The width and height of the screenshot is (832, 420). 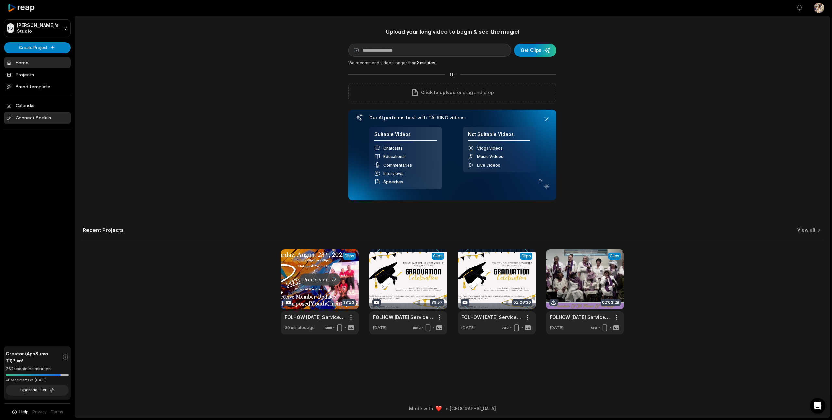 What do you see at coordinates (37, 118) in the screenshot?
I see `span: Connect Socials` at bounding box center [37, 118].